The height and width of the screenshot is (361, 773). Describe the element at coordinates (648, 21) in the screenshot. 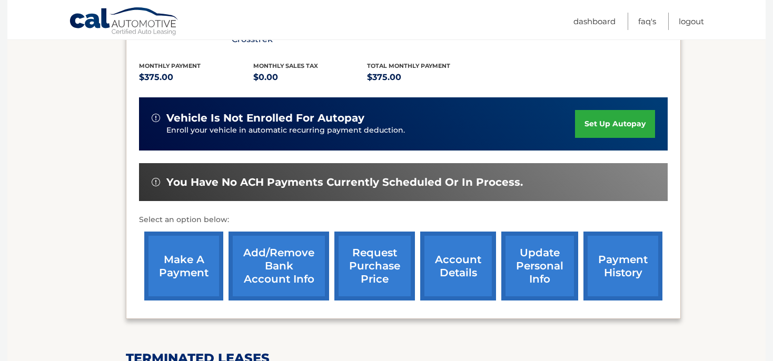

I see `a: FAQ's` at that location.